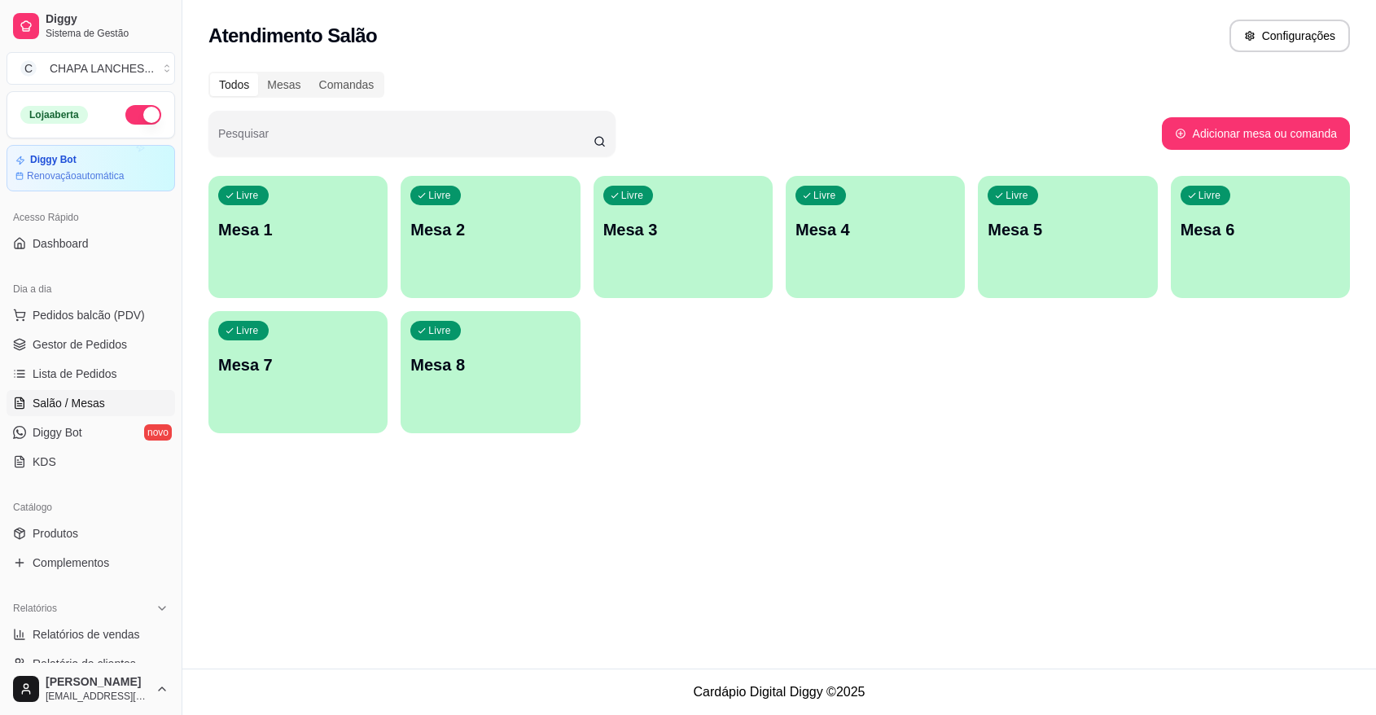 The height and width of the screenshot is (715, 1376). Describe the element at coordinates (71, 562) in the screenshot. I see `span: Complementos` at that location.